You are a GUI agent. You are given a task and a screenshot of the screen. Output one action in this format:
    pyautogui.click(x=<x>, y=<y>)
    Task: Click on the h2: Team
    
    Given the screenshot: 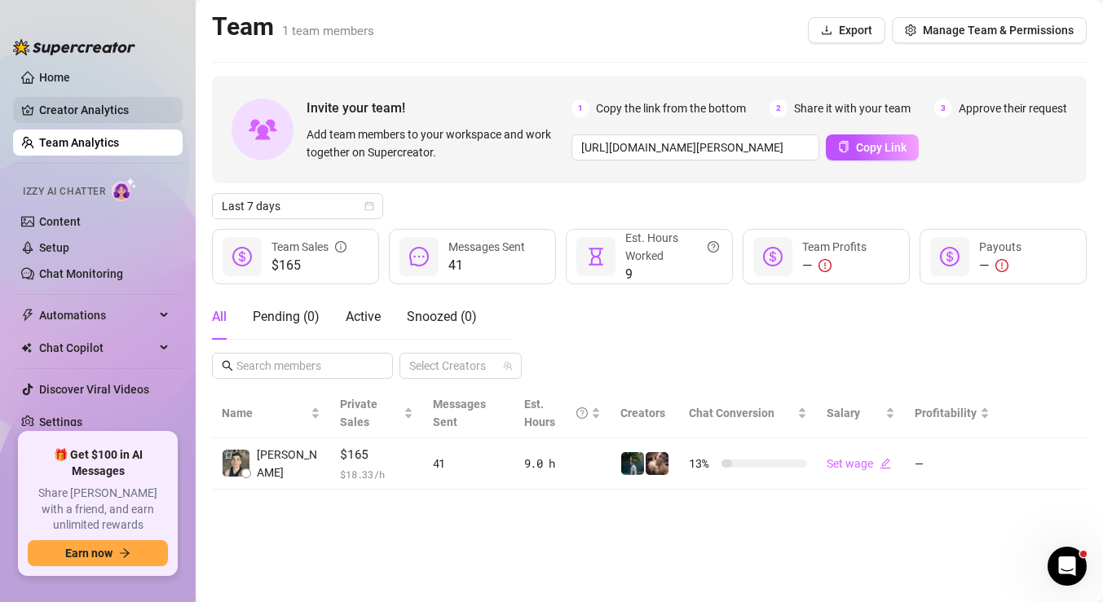 What is the action you would take?
    pyautogui.click(x=293, y=27)
    